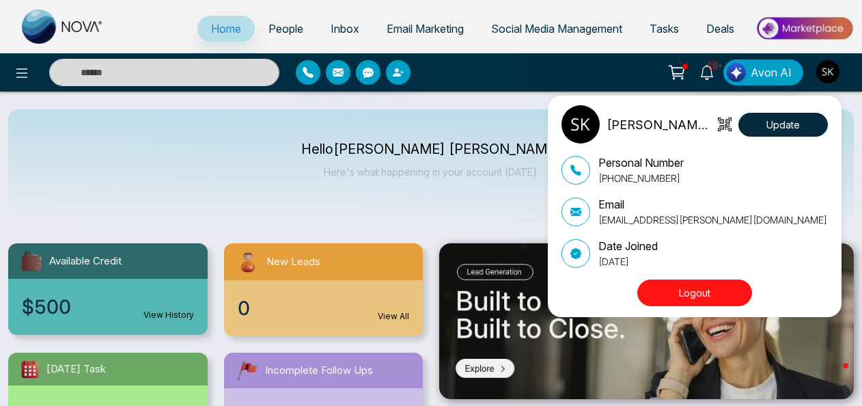 This screenshot has width=862, height=406. What do you see at coordinates (713, 204) in the screenshot?
I see `p: Email` at bounding box center [713, 204].